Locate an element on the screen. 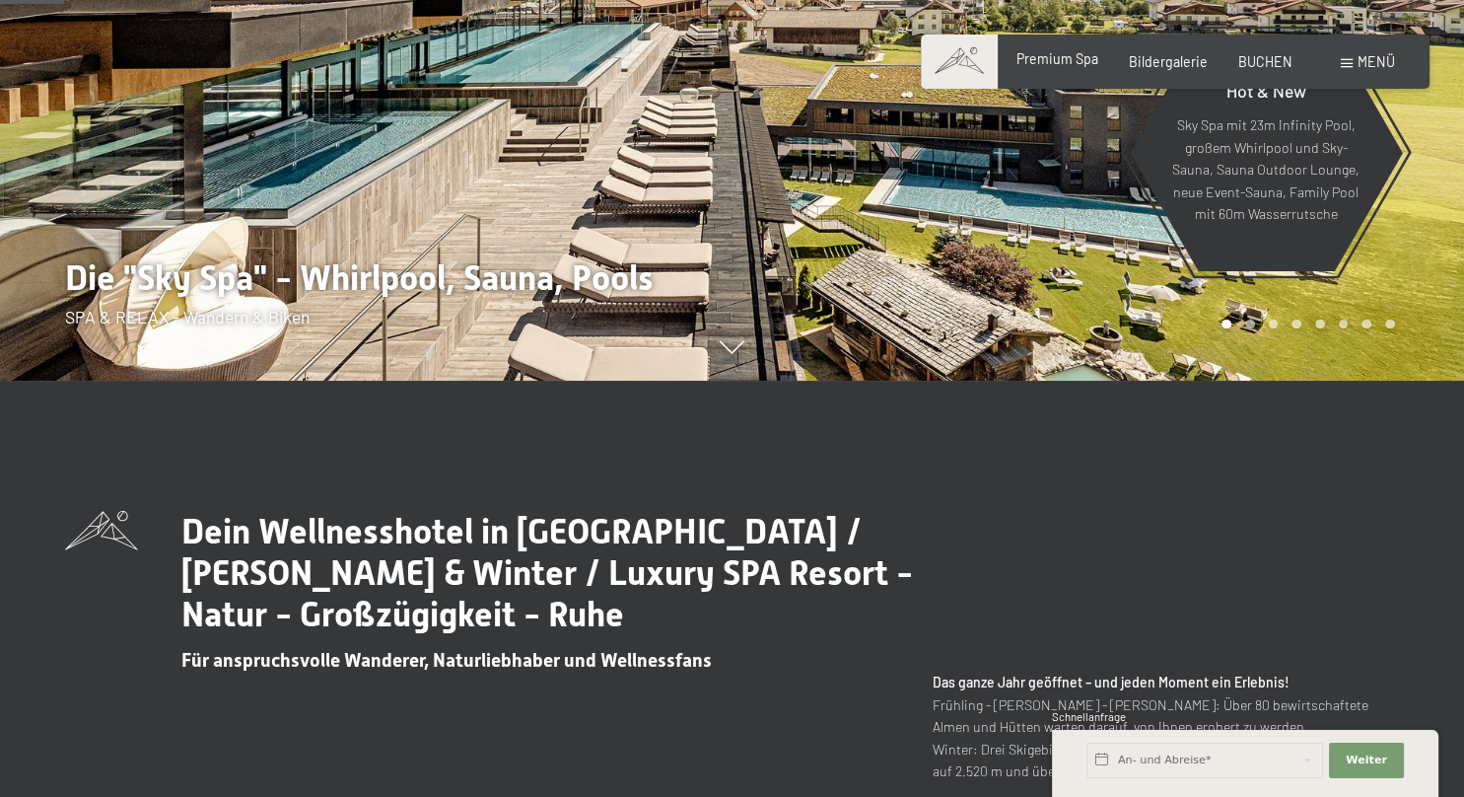  p: Sky Spa mit 23m Infinity Pool, großem Whirlpool und Sky-Sauna, Sauna Outdoor Lounge, neue Event-S... is located at coordinates (1265, 170).